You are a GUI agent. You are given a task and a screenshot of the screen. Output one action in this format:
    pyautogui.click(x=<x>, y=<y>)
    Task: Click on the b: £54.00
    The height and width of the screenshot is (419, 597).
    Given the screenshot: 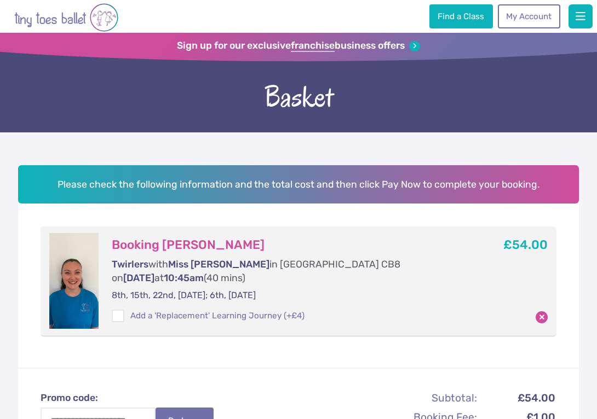 What is the action you would take?
    pyautogui.click(x=525, y=245)
    